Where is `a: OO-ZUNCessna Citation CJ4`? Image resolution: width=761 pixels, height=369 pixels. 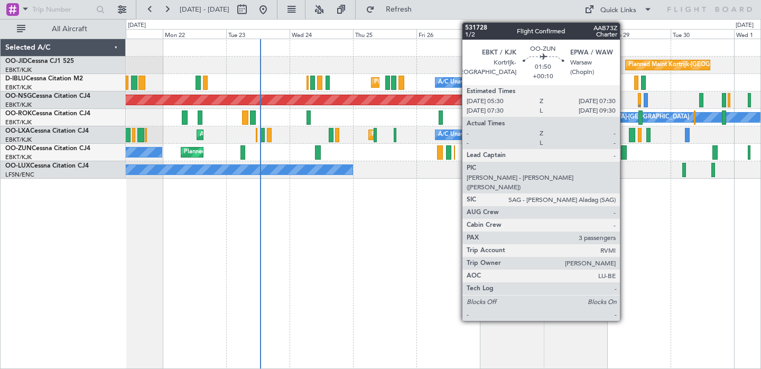
a: OO-ZUNCessna Citation CJ4 is located at coordinates (48, 149).